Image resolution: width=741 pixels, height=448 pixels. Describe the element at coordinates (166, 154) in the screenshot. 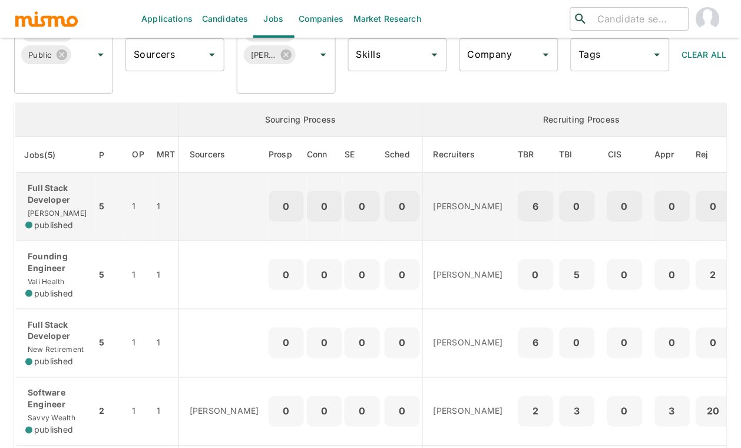

I see `th: Market Research Total` at that location.